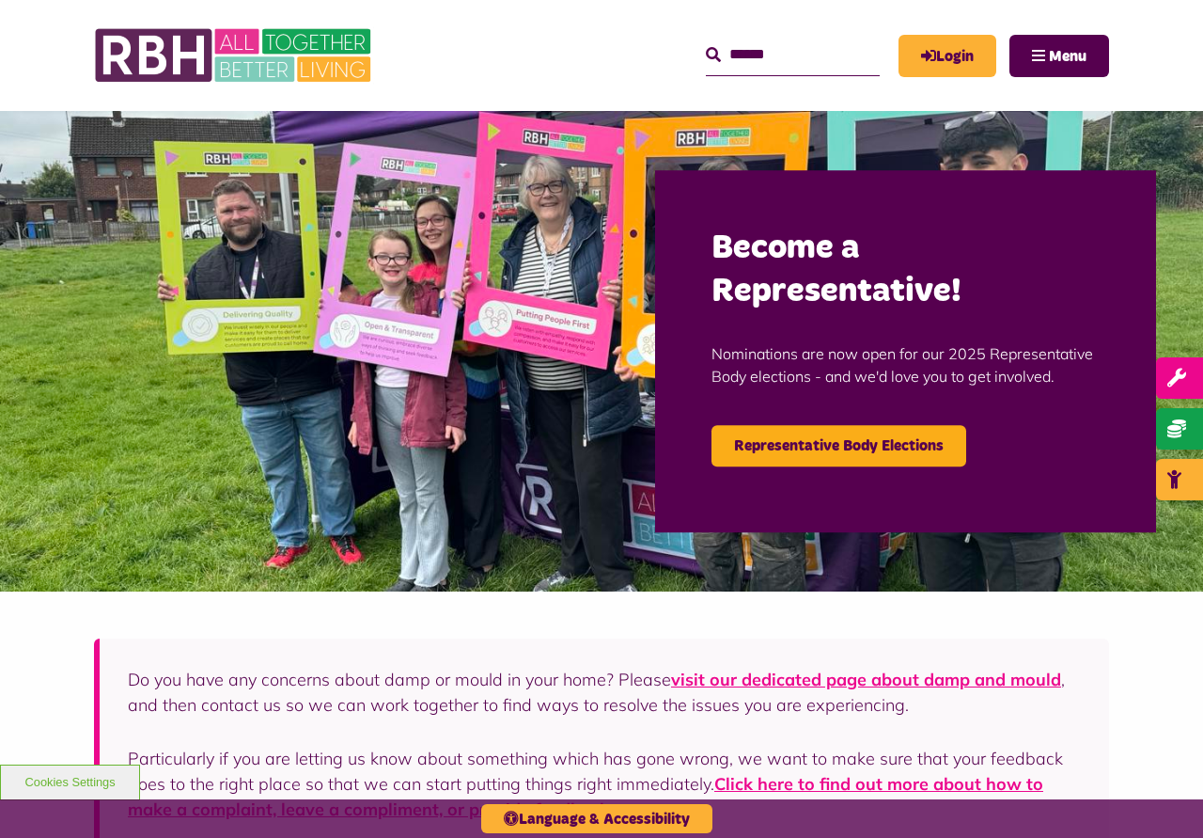 The height and width of the screenshot is (838, 1203). I want to click on button: Language & Accessibility, so click(597, 818).